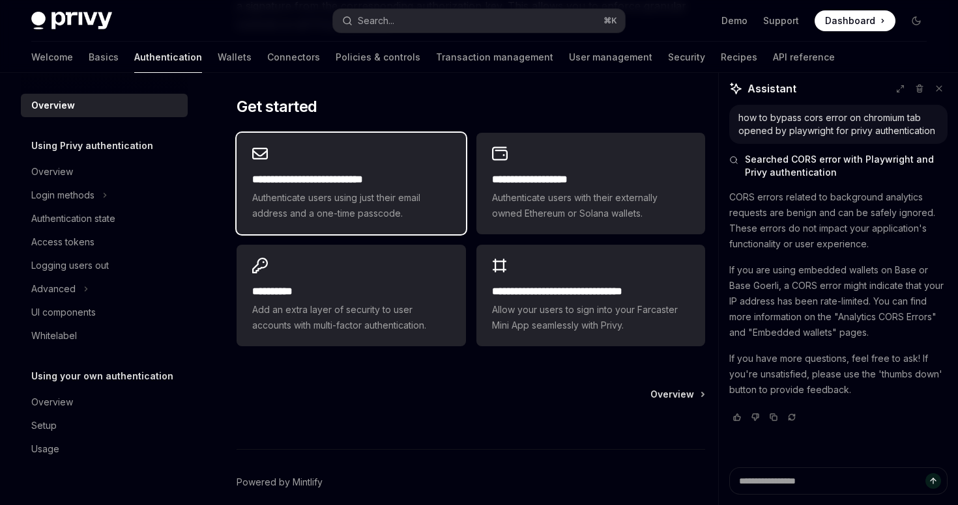  What do you see at coordinates (838, 221) in the screenshot?
I see `p: CORS errors related to background analytics requests are benign and can be safely ignored. These ...` at bounding box center [838, 221].